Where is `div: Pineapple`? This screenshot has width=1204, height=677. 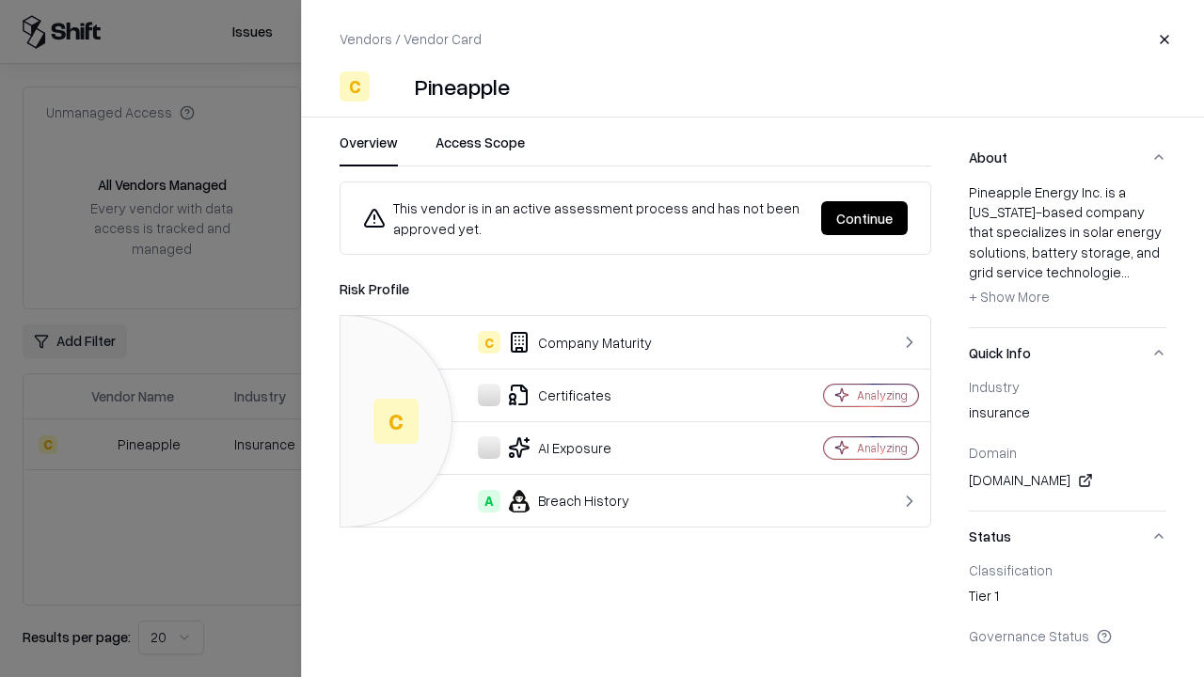
div: Pineapple is located at coordinates (462, 87).